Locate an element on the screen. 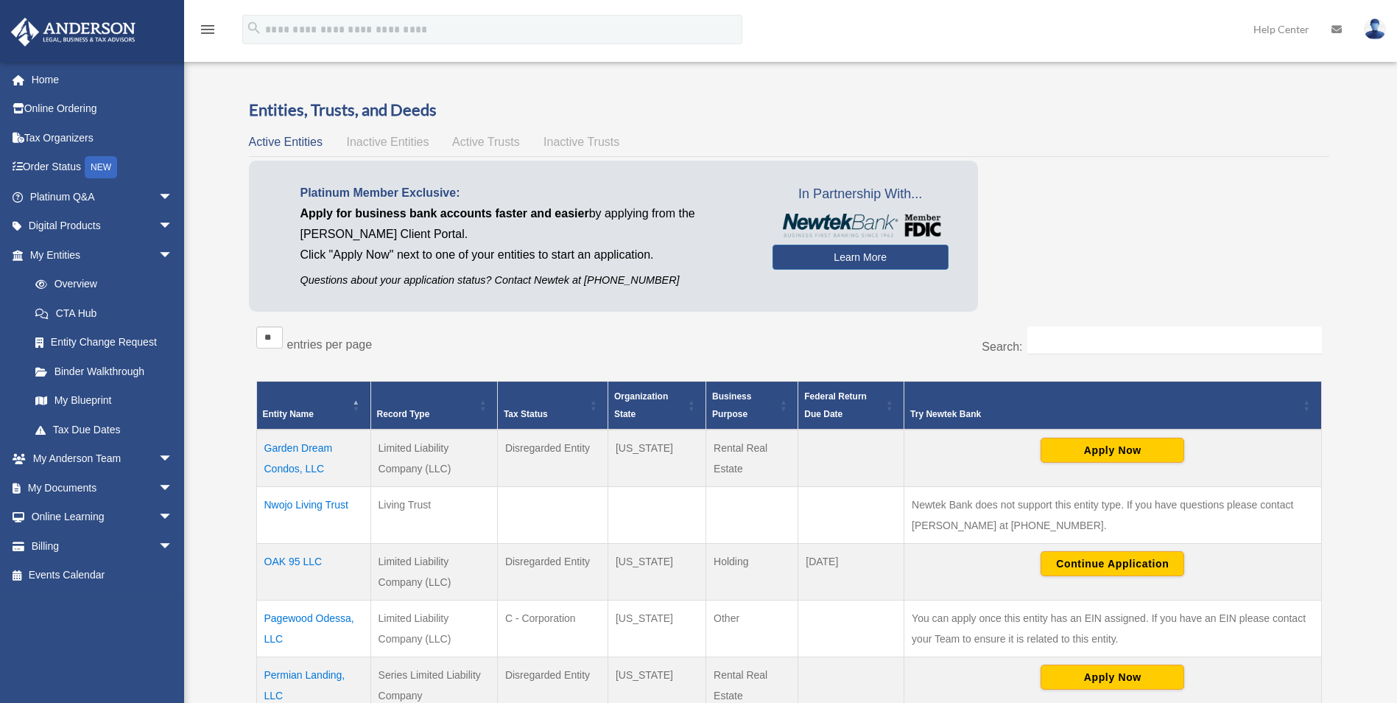 The height and width of the screenshot is (703, 1397). a: My Anderson Teamarrow_drop_down is located at coordinates (102, 459).